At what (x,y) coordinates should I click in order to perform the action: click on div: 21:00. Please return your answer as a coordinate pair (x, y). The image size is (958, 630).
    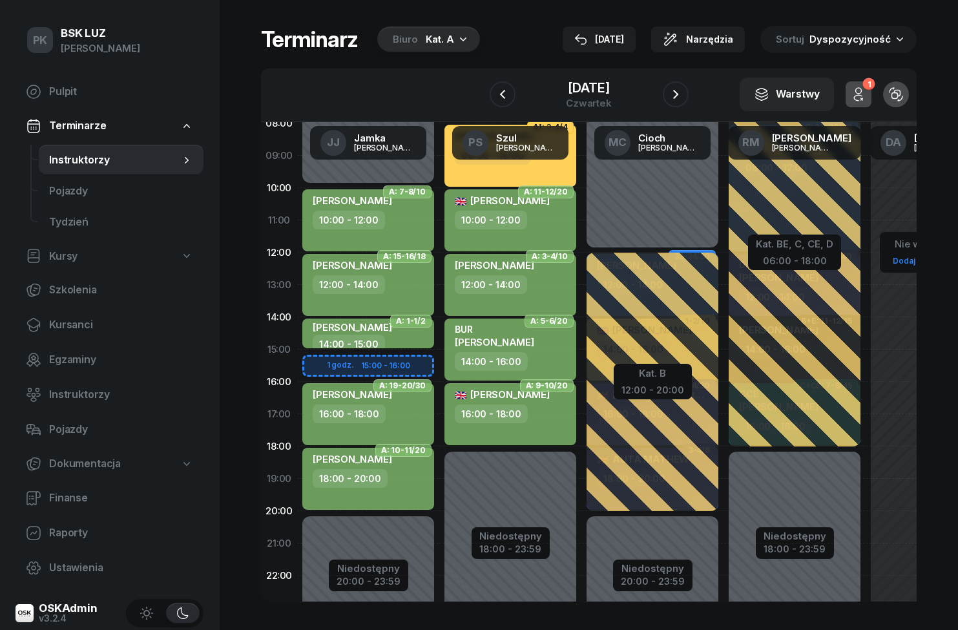
    Looking at the image, I should click on (279, 543).